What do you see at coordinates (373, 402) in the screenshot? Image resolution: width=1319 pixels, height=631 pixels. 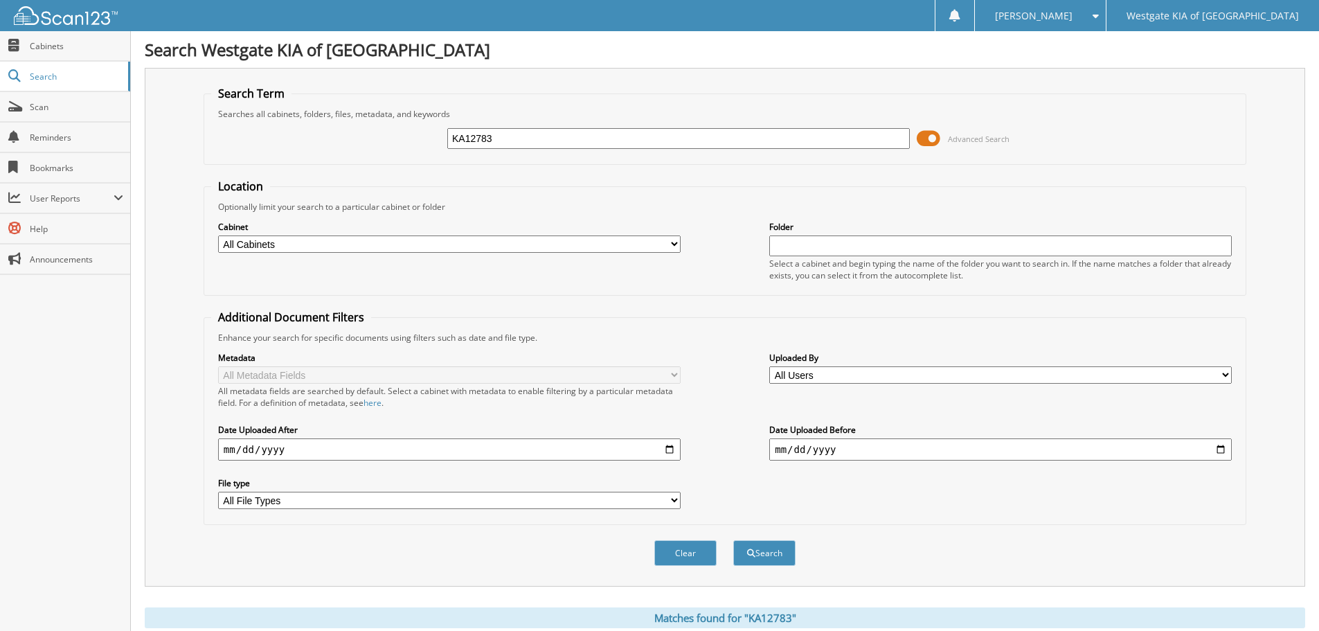 I see `a: here` at bounding box center [373, 402].